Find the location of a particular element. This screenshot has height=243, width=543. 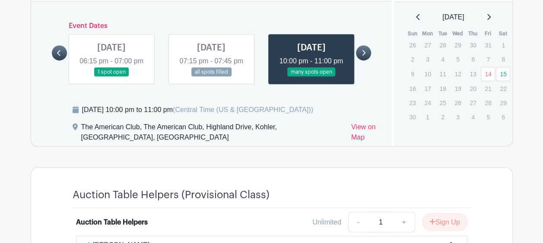

div: Auction Table Helpers is located at coordinates (112, 222).